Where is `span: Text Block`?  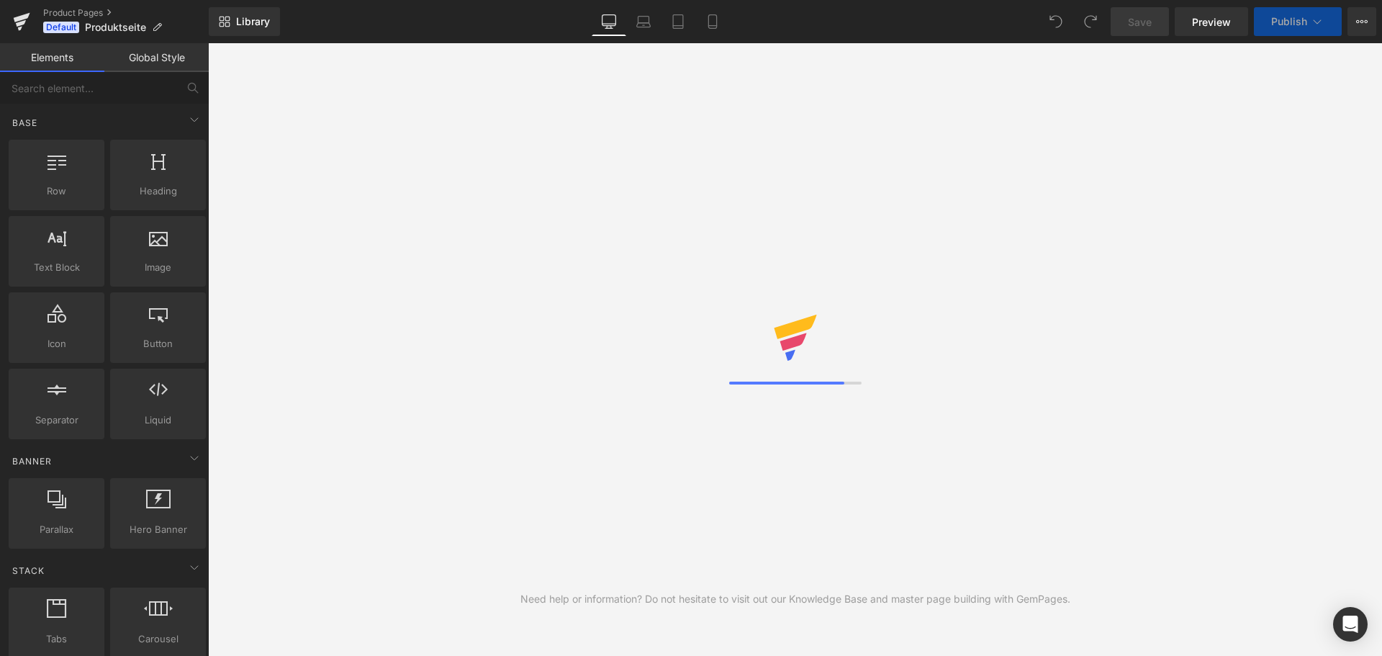
span: Text Block is located at coordinates (56, 267).